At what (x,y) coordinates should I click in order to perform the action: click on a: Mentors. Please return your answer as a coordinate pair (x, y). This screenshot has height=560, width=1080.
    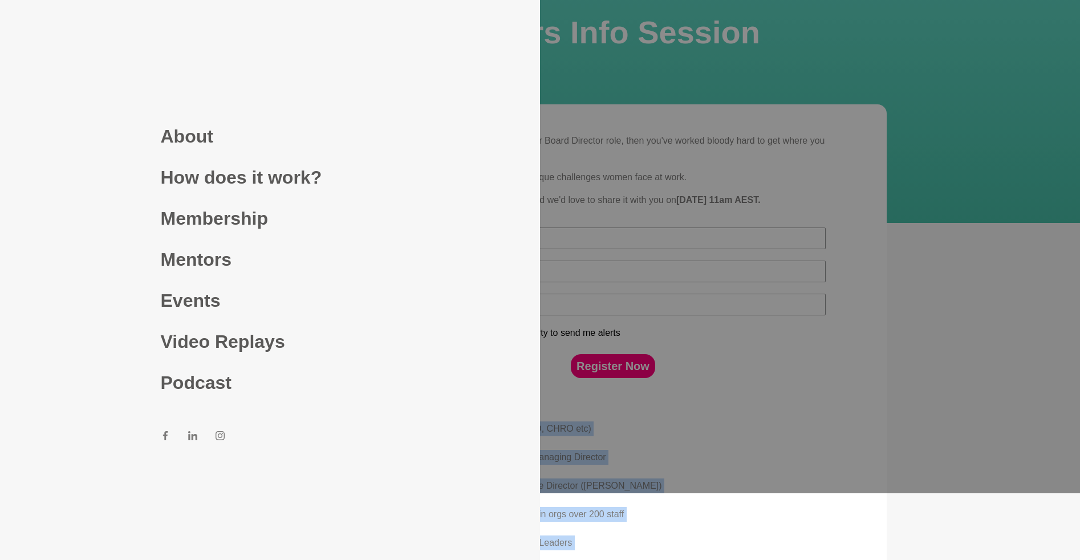
    Looking at the image, I should click on (270, 259).